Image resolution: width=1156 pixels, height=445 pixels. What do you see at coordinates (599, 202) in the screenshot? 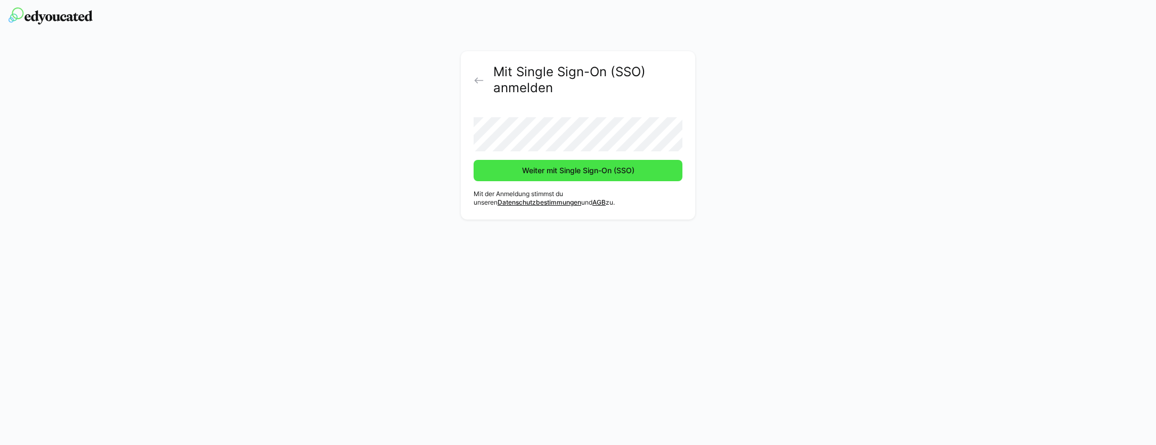
I see `a: AGB` at bounding box center [599, 202].